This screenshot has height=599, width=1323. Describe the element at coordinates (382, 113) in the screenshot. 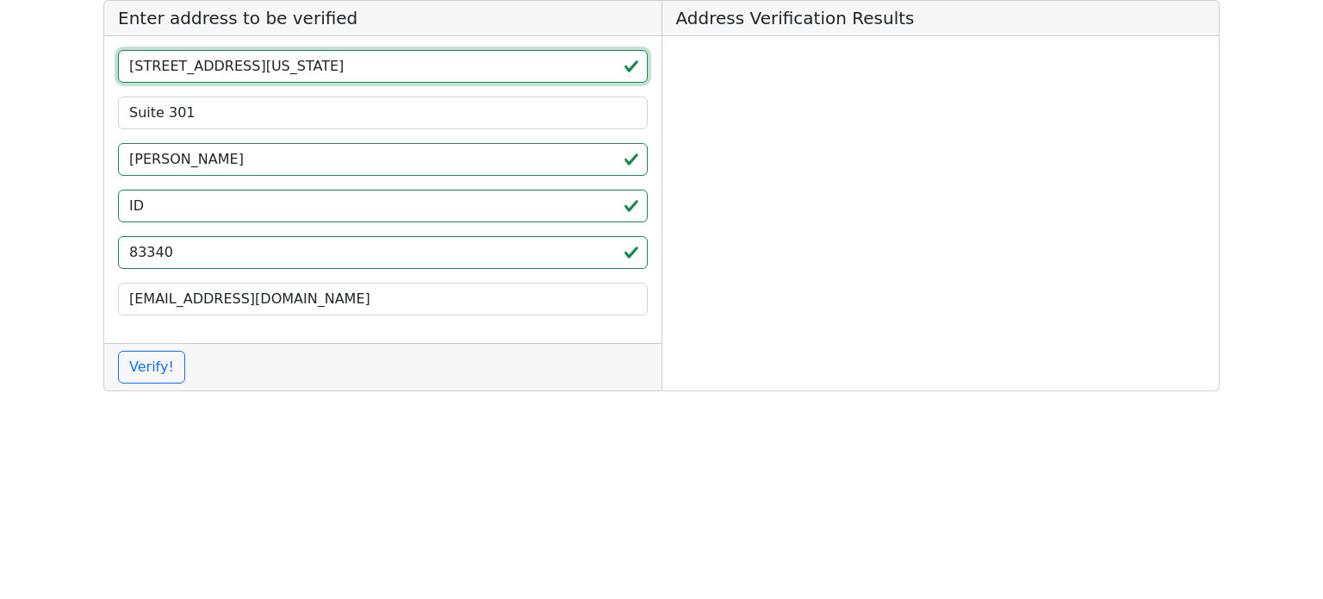

I see `input: Street Line 2 (can be empty)` at that location.